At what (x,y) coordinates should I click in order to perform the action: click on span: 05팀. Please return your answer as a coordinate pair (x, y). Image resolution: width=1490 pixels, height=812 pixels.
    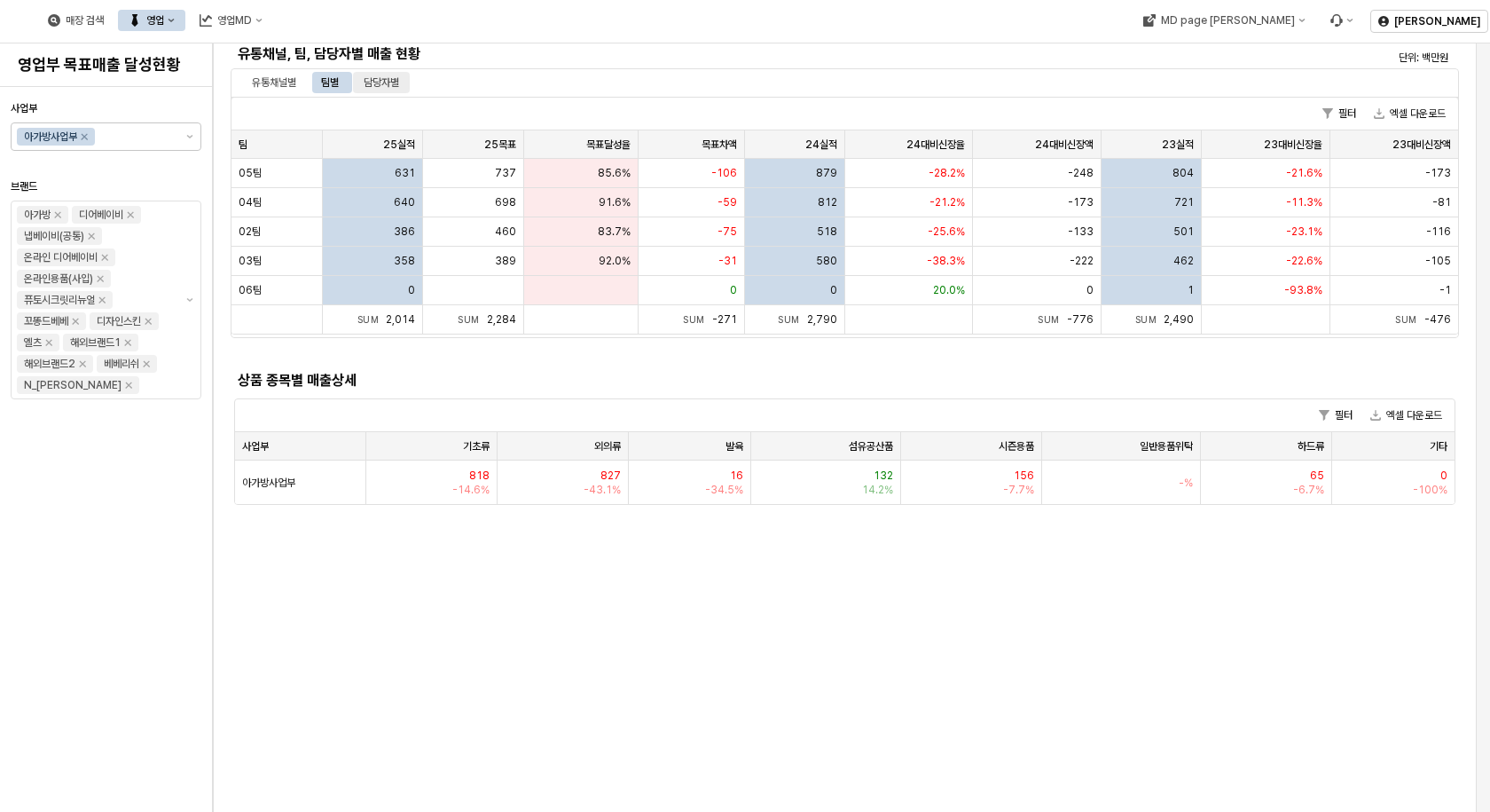
    Looking at the image, I should click on (250, 173).